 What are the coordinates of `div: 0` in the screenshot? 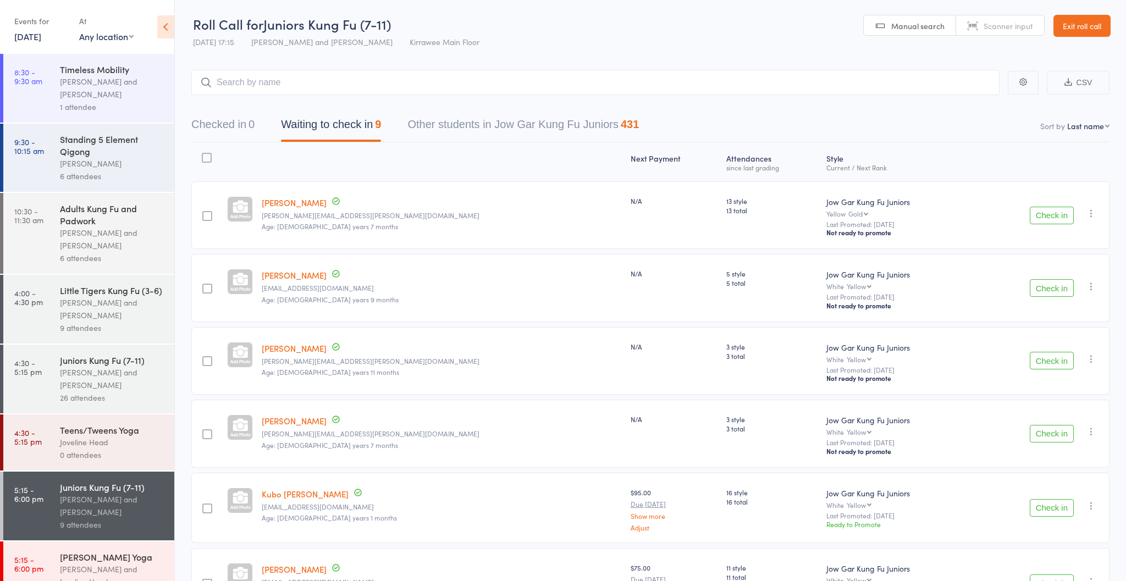 It's located at (251, 124).